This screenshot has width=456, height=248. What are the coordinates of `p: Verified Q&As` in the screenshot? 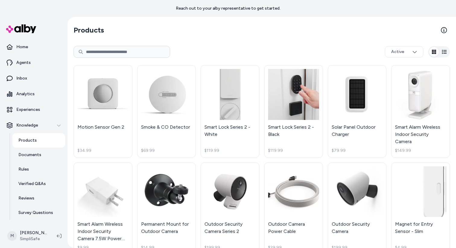 It's located at (32, 184).